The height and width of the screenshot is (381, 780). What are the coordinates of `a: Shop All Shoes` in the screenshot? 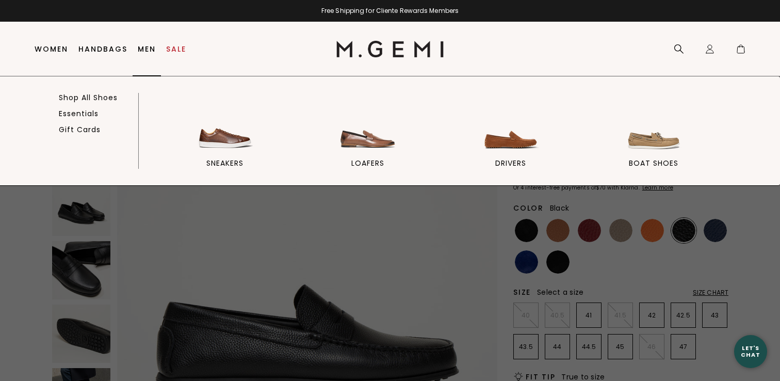 It's located at (88, 97).